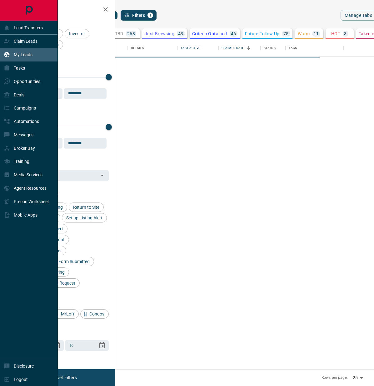 Image resolution: width=374 pixels, height=386 pixels. Describe the element at coordinates (209, 34) in the screenshot. I see `p: Criteria Obtained` at that location.